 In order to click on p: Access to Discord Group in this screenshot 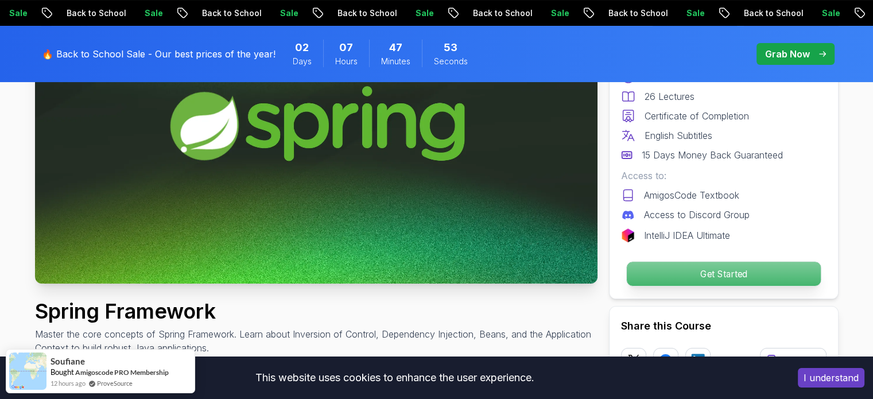, I will do `click(697, 215)`.